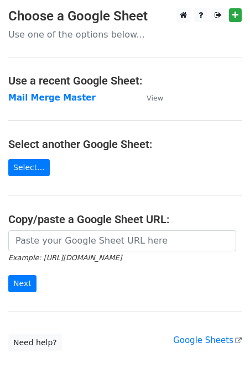 This screenshot has height=385, width=250. Describe the element at coordinates (125, 144) in the screenshot. I see `h4: Select another Google Sheet:` at that location.